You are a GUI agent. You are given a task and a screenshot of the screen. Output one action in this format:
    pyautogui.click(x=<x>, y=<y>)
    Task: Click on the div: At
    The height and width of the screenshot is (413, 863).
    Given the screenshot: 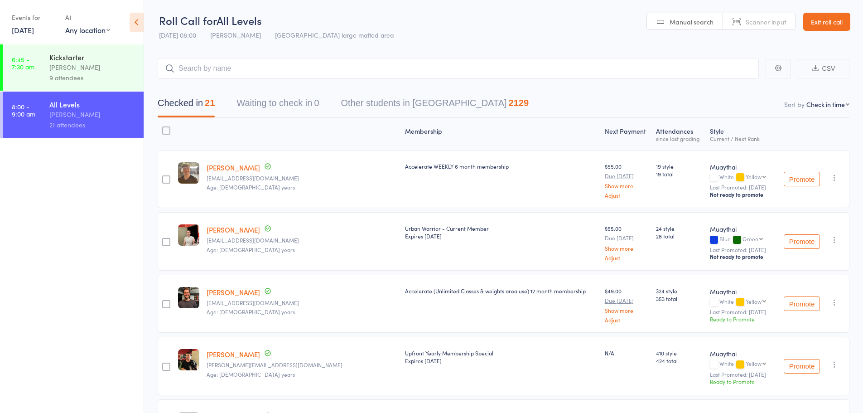 What is the action you would take?
    pyautogui.click(x=87, y=17)
    